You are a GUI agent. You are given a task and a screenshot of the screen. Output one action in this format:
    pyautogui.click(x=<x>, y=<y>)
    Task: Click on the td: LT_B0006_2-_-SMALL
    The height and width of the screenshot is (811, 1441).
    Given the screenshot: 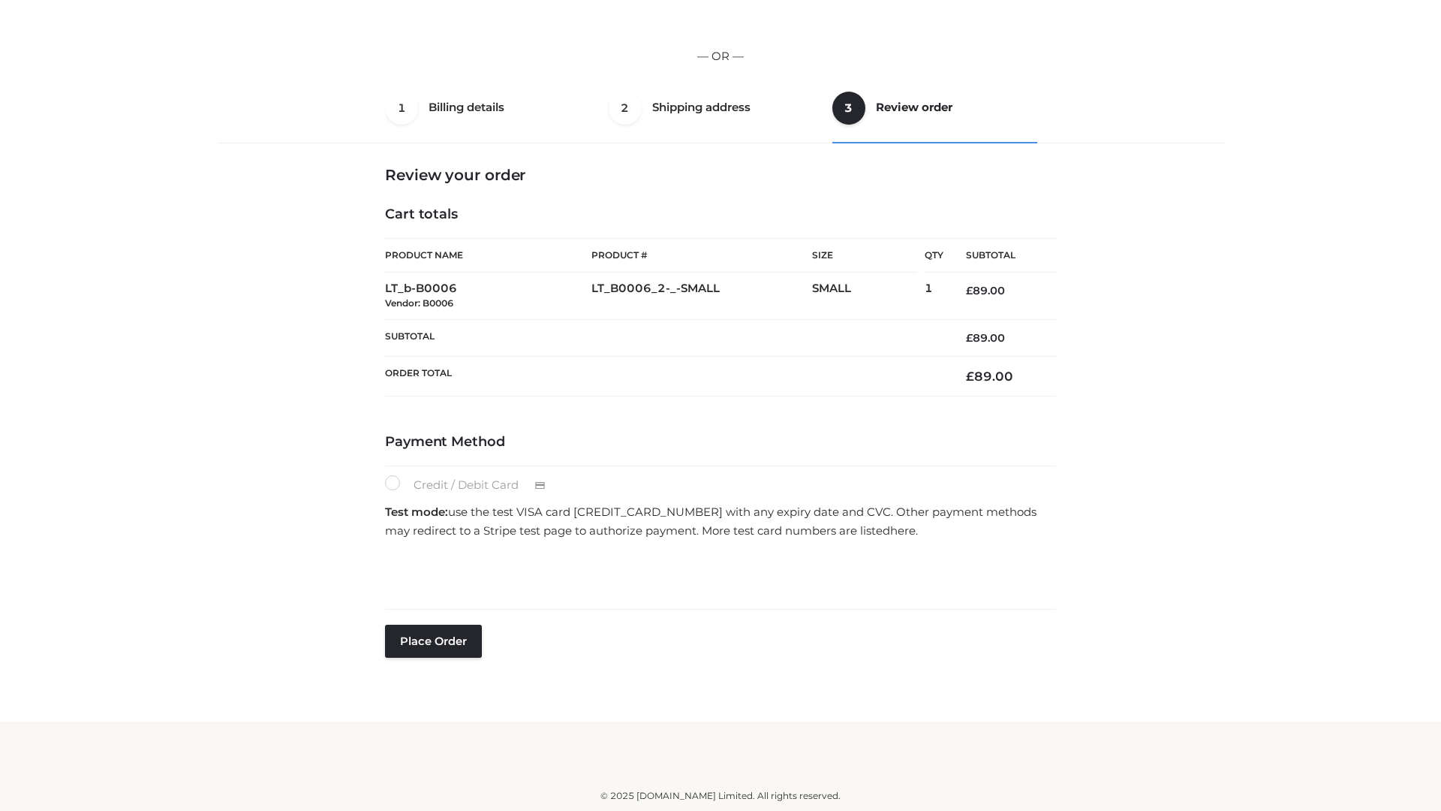 What is the action you would take?
    pyautogui.click(x=702, y=296)
    